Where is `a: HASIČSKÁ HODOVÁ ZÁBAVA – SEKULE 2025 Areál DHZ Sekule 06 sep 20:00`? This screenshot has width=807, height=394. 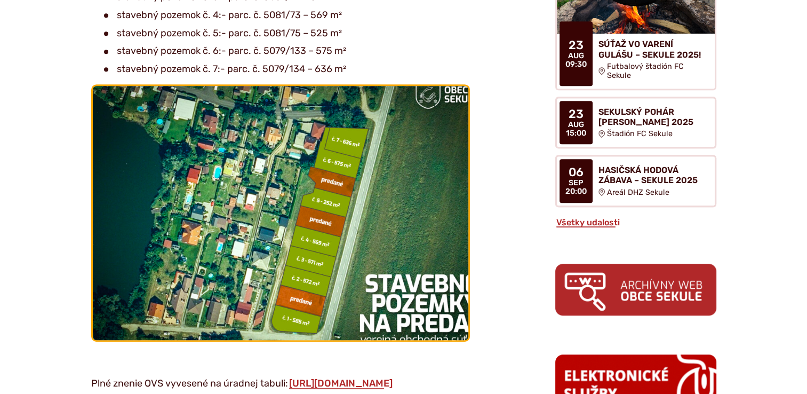 a: HASIČSKÁ HODOVÁ ZÁBAVA – SEKULE 2025 Areál DHZ Sekule 06 sep 20:00 is located at coordinates (636, 180).